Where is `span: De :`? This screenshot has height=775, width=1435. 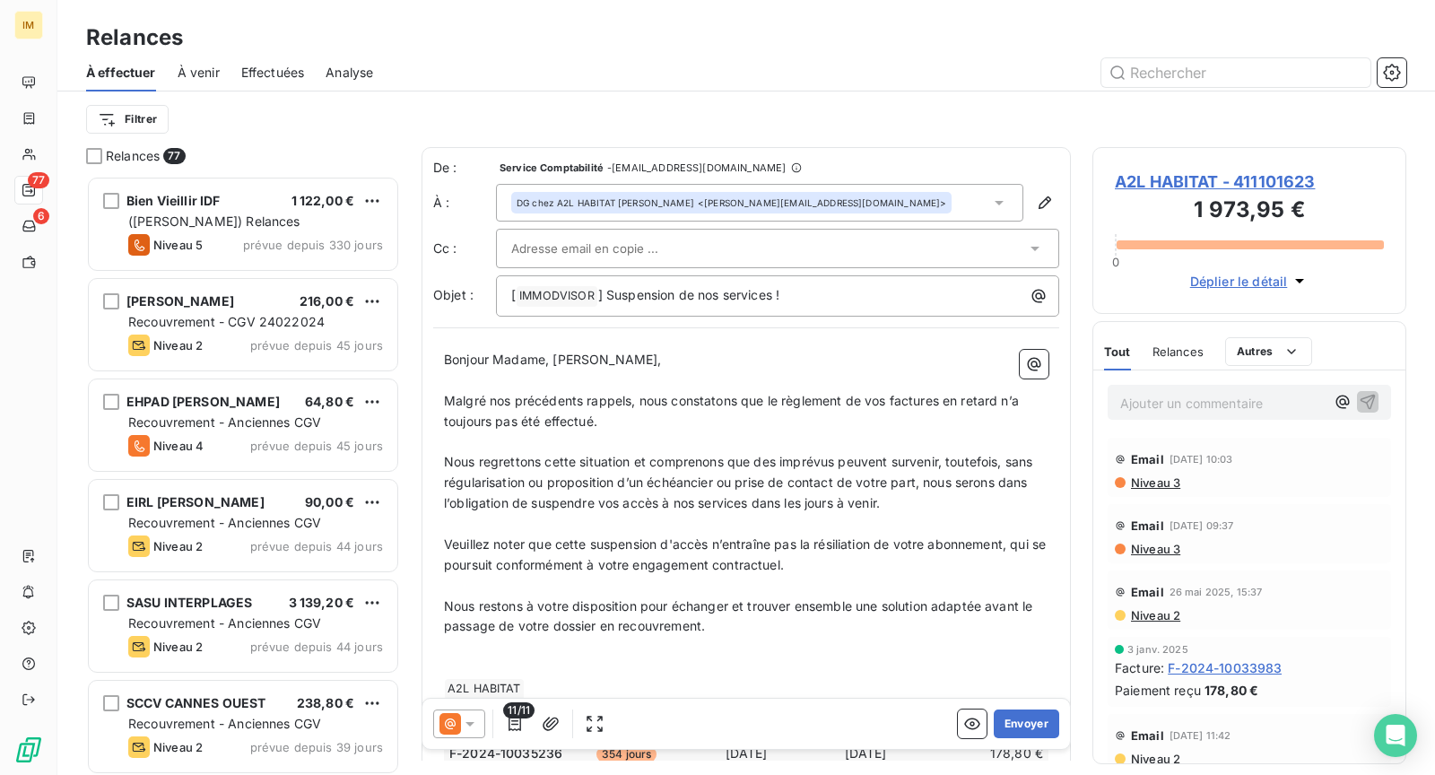 span: De : is located at coordinates (465, 168).